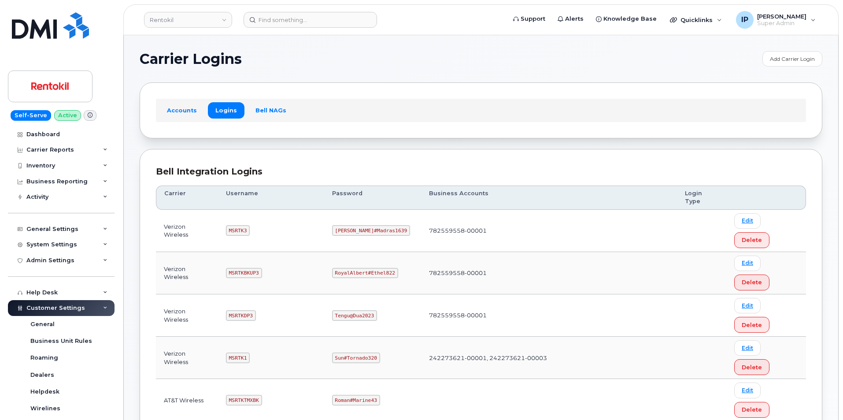  What do you see at coordinates (241, 316) in the screenshot?
I see `code: MSRTKDP3` at bounding box center [241, 316].